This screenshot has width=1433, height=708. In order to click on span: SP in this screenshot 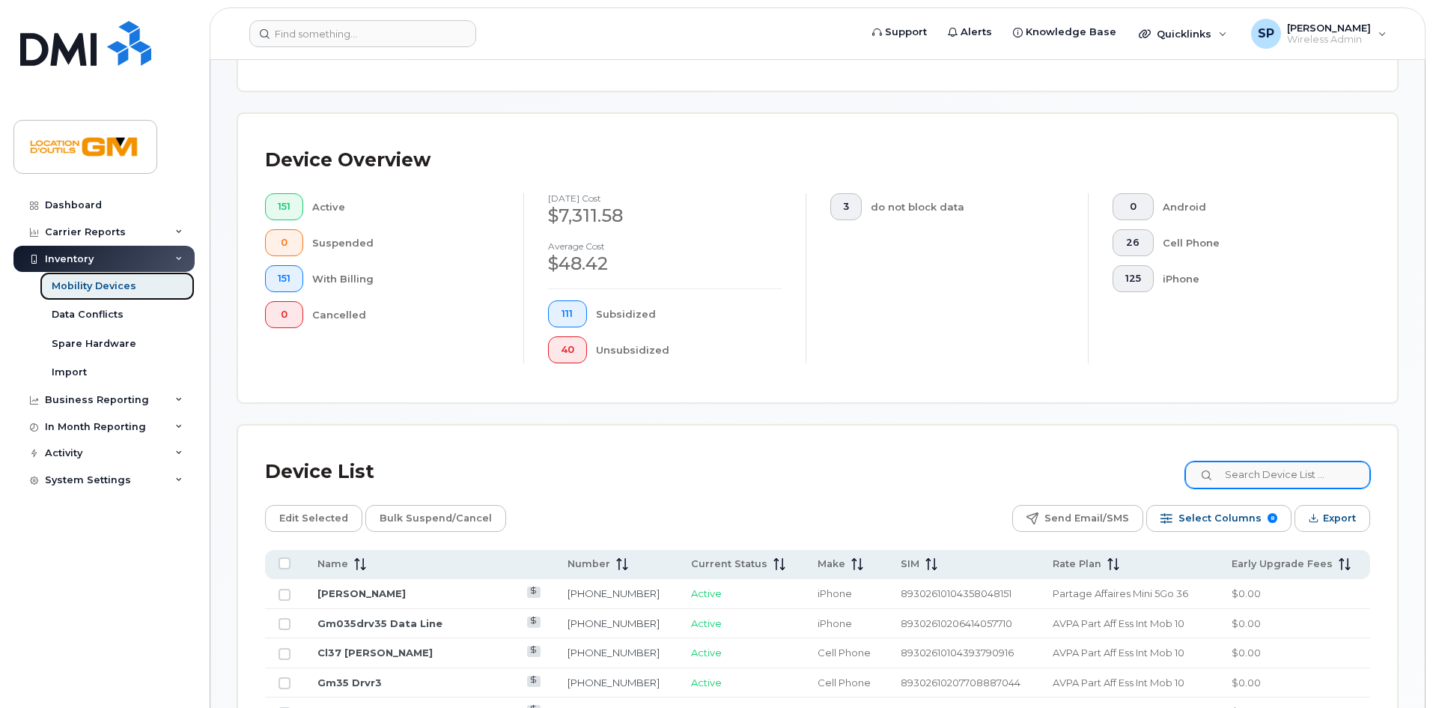, I will do `click(1266, 34)`.